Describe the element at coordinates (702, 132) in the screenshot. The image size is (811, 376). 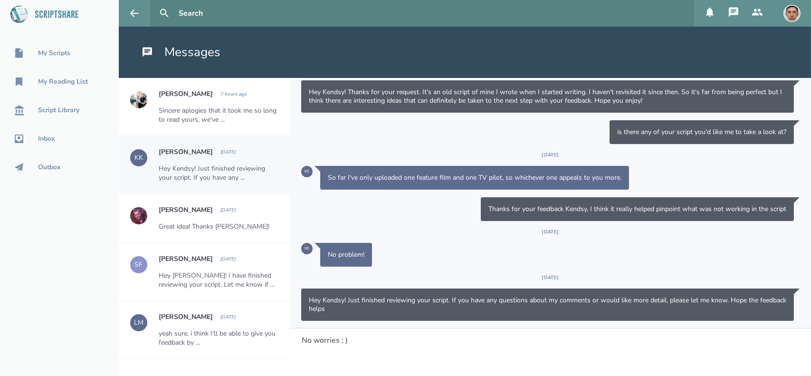
I see `div: Message sent on Thursday, September 11, 2025 at 10:18:41 PM` at that location.